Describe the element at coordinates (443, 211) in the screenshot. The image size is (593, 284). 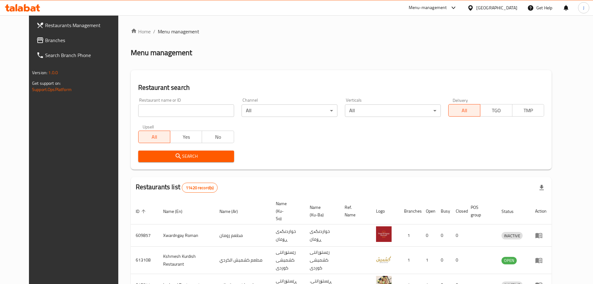
I see `th: Busy` at that location.